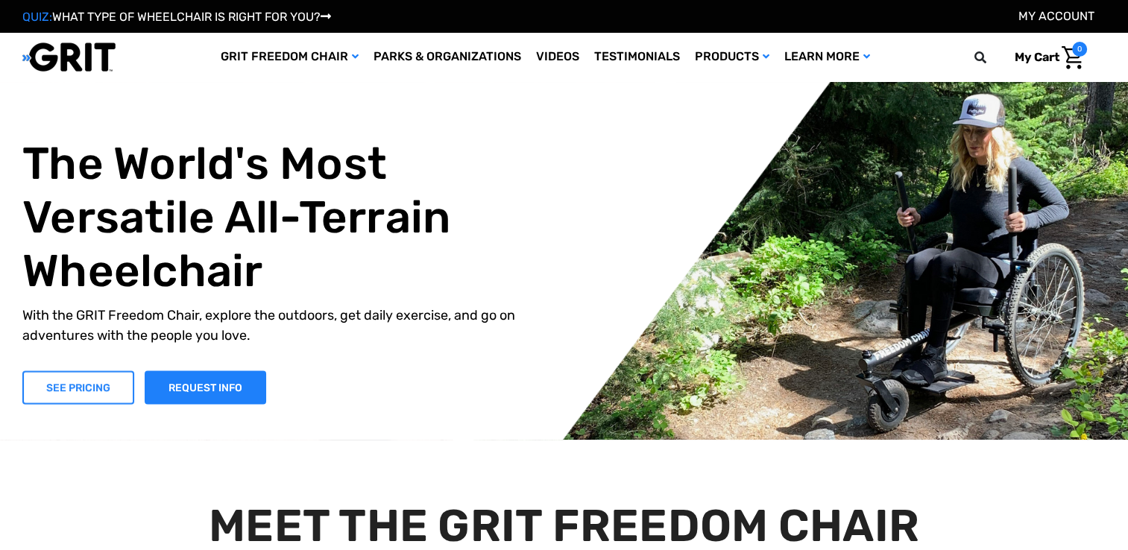 Image resolution: width=1128 pixels, height=550 pixels. Describe the element at coordinates (1079, 49) in the screenshot. I see `span: 0` at that location.